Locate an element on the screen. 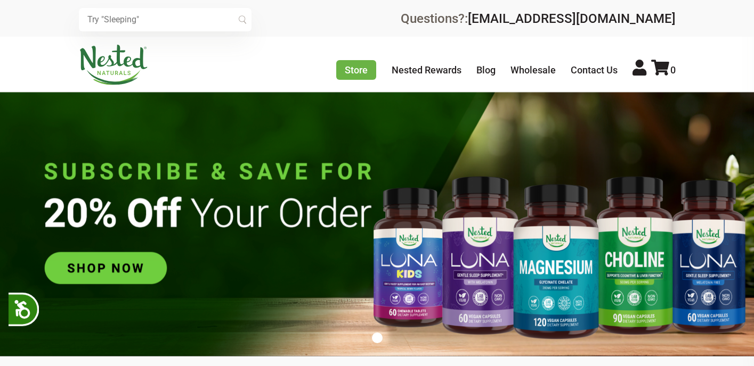 This screenshot has width=754, height=366. a: 0 is located at coordinates (663, 70).